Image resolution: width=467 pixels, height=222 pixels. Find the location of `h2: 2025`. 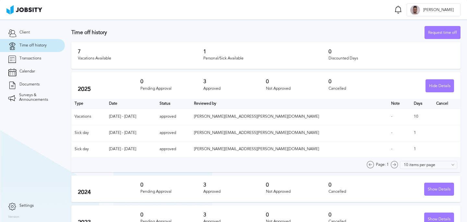

h2: 2025 is located at coordinates (109, 89).